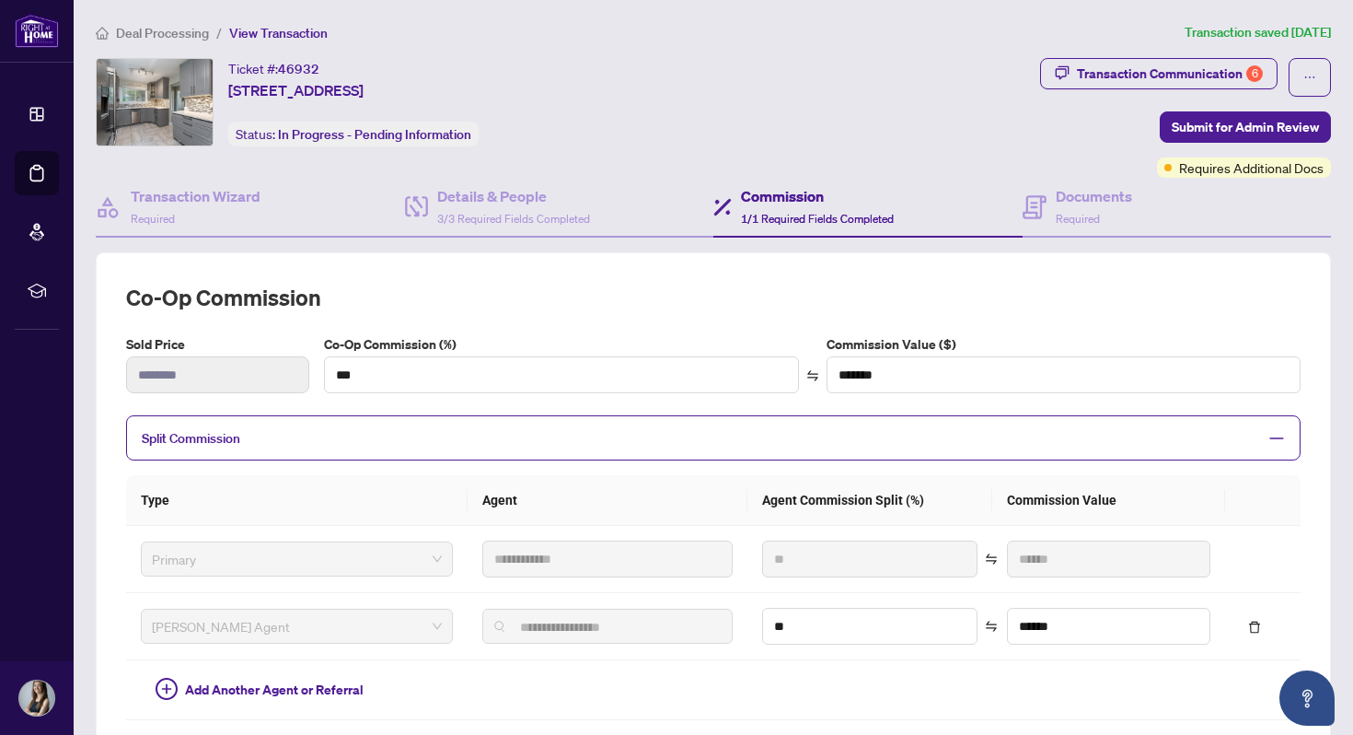  Describe the element at coordinates (274, 690) in the screenshot. I see `span: Add Another Agent or Referral` at that location.